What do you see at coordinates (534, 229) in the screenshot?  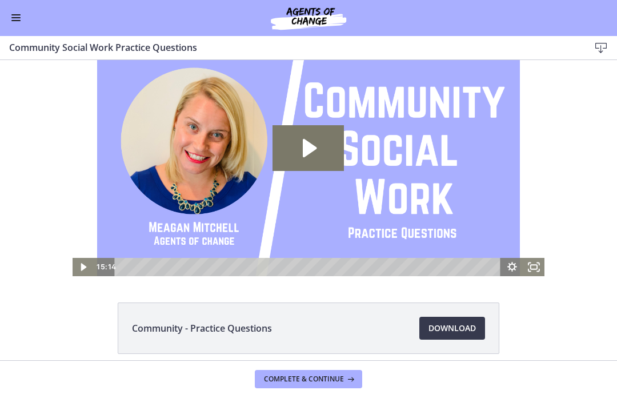 I see `button: Fullscreen` at bounding box center [534, 229].